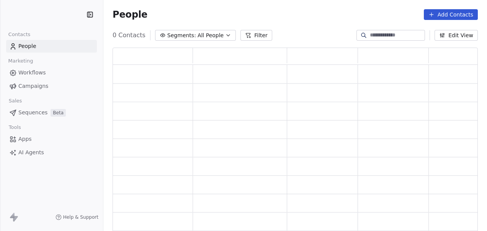 Image resolution: width=487 pixels, height=231 pixels. Describe the element at coordinates (51, 86) in the screenshot. I see `a: Campaigns` at that location.